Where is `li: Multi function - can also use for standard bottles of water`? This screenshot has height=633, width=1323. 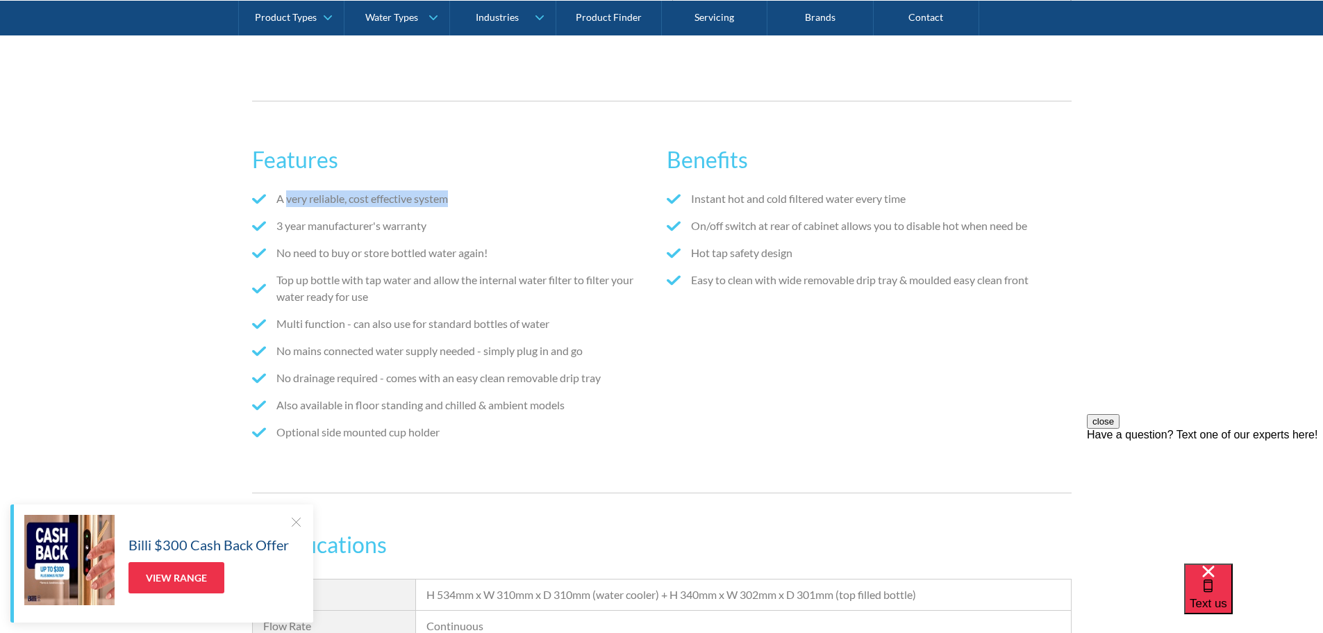 li: Multi function - can also use for standard bottles of water is located at coordinates (454, 324).